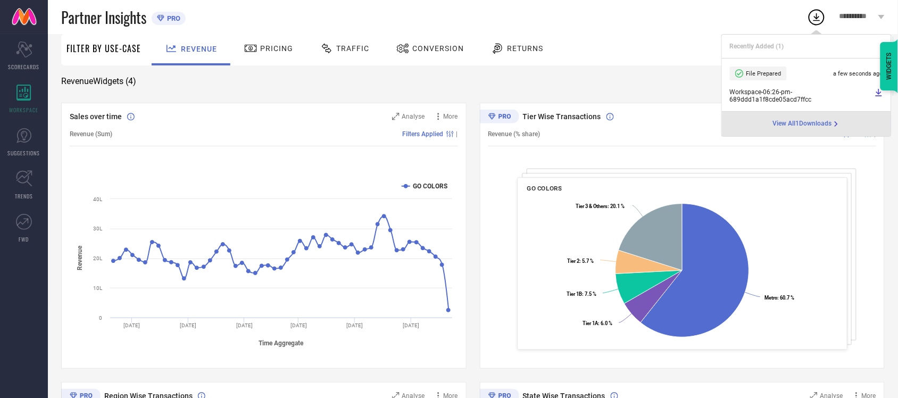 The width and height of the screenshot is (898, 398). What do you see at coordinates (514, 134) in the screenshot?
I see `span: Revenue (% share)` at bounding box center [514, 134].